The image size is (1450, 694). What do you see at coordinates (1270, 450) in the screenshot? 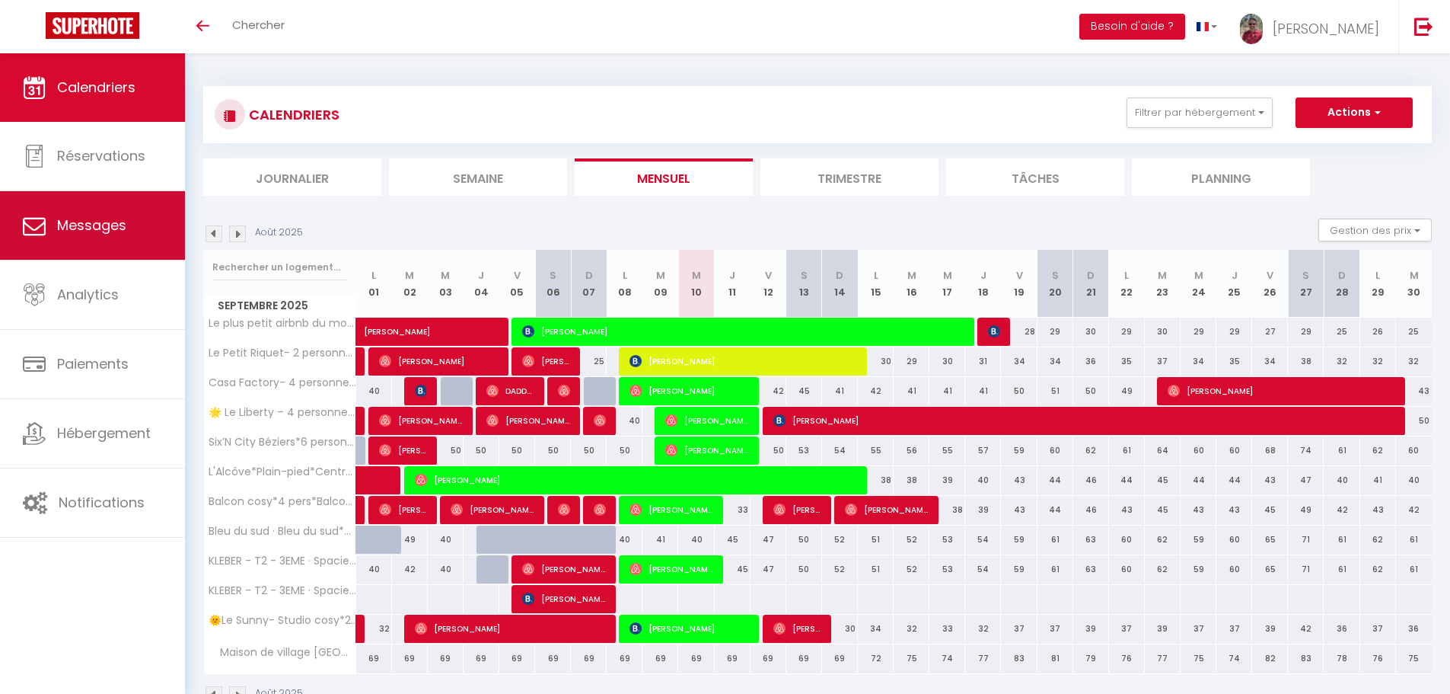
I see `div: 68` at bounding box center [1270, 450].